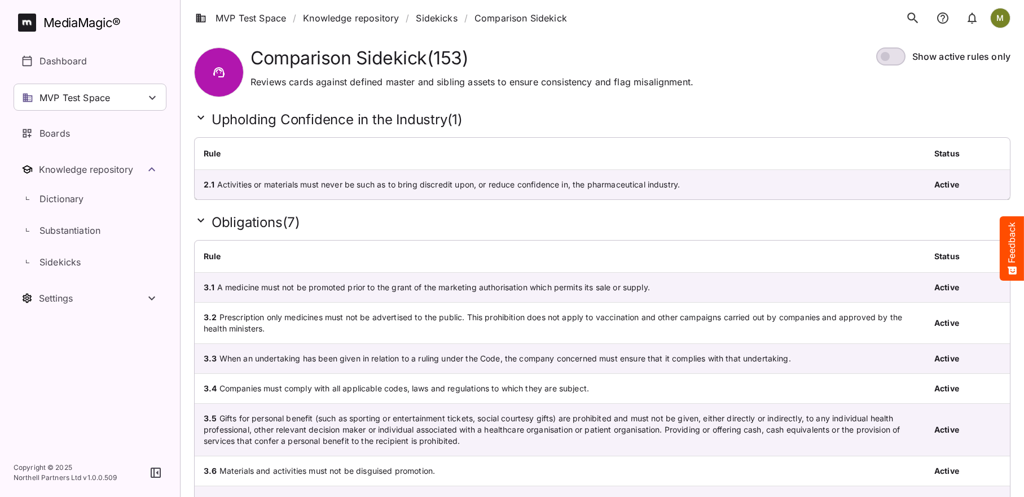 Image resolution: width=1024 pixels, height=497 pixels. I want to click on td: Companies must comply with all applicable codes, laws and regulations to which they are subject., so click(560, 388).